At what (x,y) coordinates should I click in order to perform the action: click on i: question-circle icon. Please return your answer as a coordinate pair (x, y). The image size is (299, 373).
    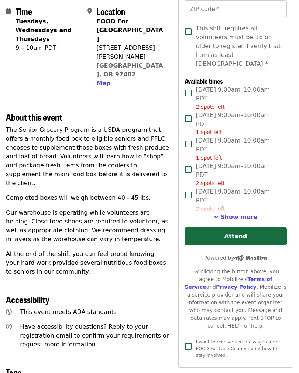
    Looking at the image, I should click on (9, 326).